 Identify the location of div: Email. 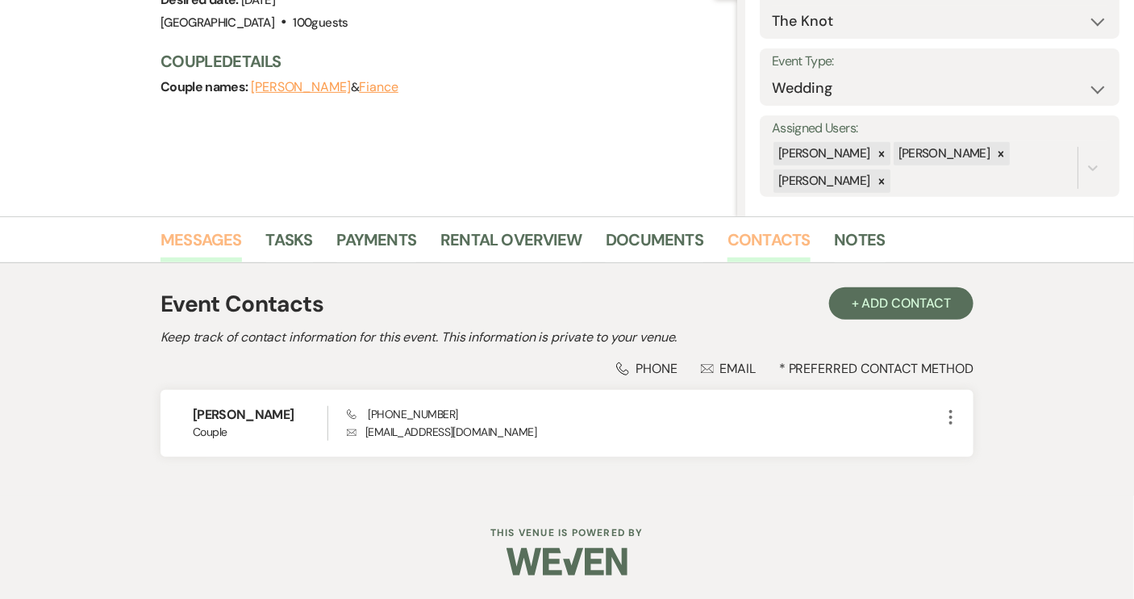
(729, 368).